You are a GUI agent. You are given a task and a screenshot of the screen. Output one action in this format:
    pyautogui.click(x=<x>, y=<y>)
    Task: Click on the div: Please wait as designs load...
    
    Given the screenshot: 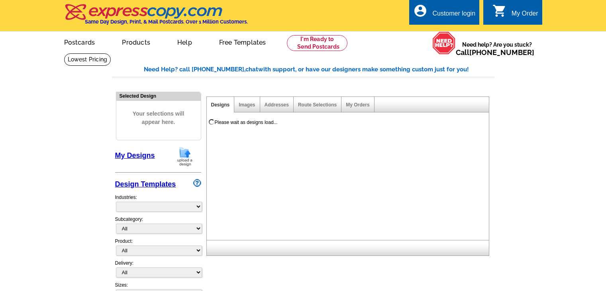 What is the action you would take?
    pyautogui.click(x=246, y=122)
    